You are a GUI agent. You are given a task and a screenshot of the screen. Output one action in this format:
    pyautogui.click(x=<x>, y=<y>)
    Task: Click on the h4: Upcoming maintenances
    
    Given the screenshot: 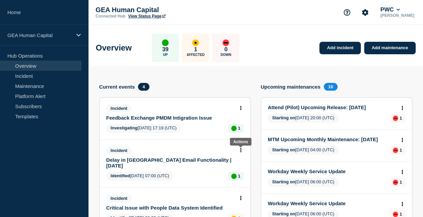 What is the action you would take?
    pyautogui.click(x=291, y=86)
    